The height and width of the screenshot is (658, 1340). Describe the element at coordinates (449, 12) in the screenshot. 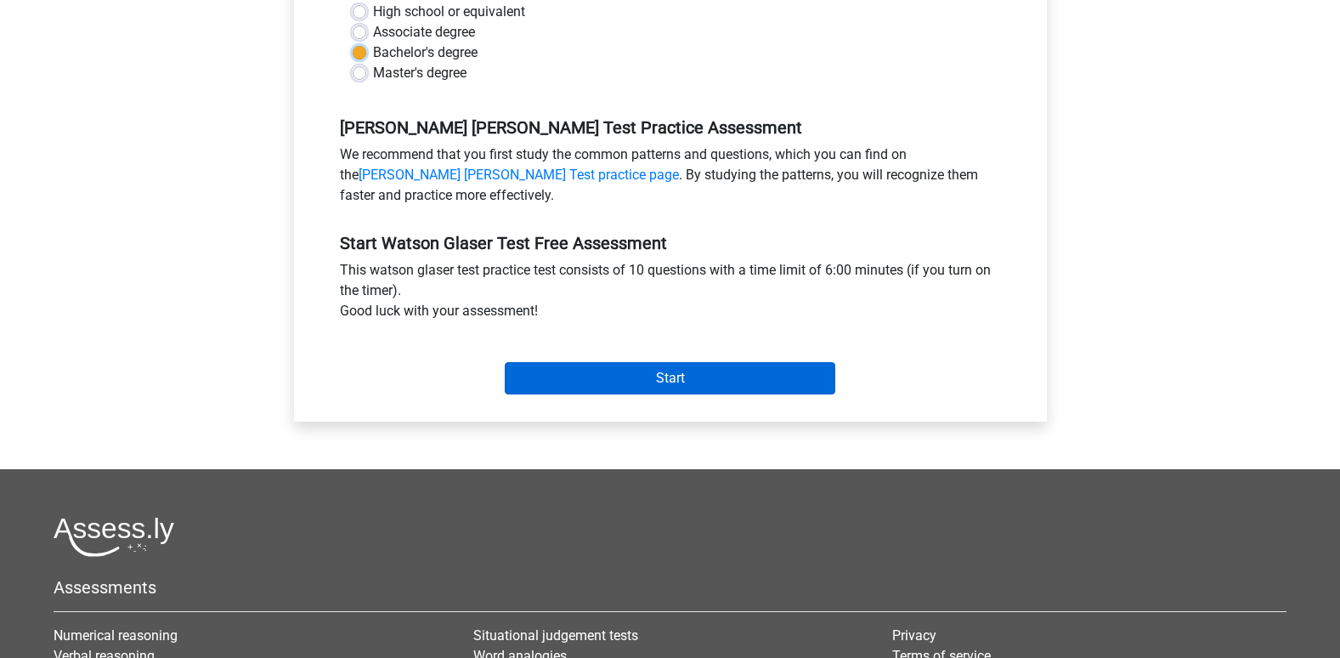

I see `label: High school or equivalent` at that location.